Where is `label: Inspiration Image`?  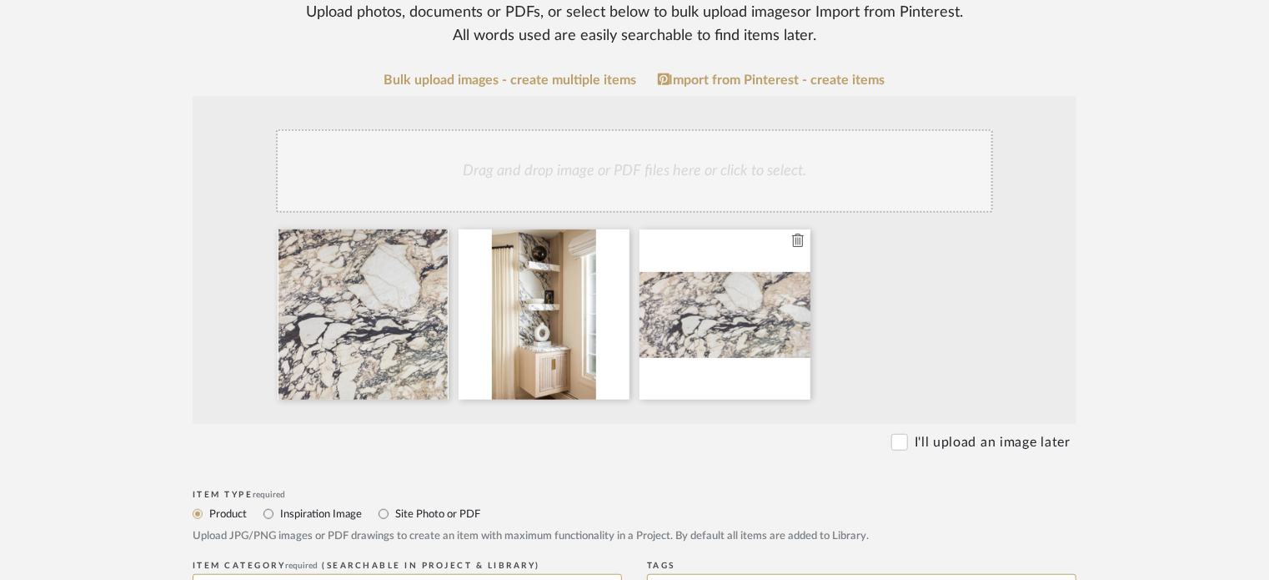 label: Inspiration Image is located at coordinates (320, 514).